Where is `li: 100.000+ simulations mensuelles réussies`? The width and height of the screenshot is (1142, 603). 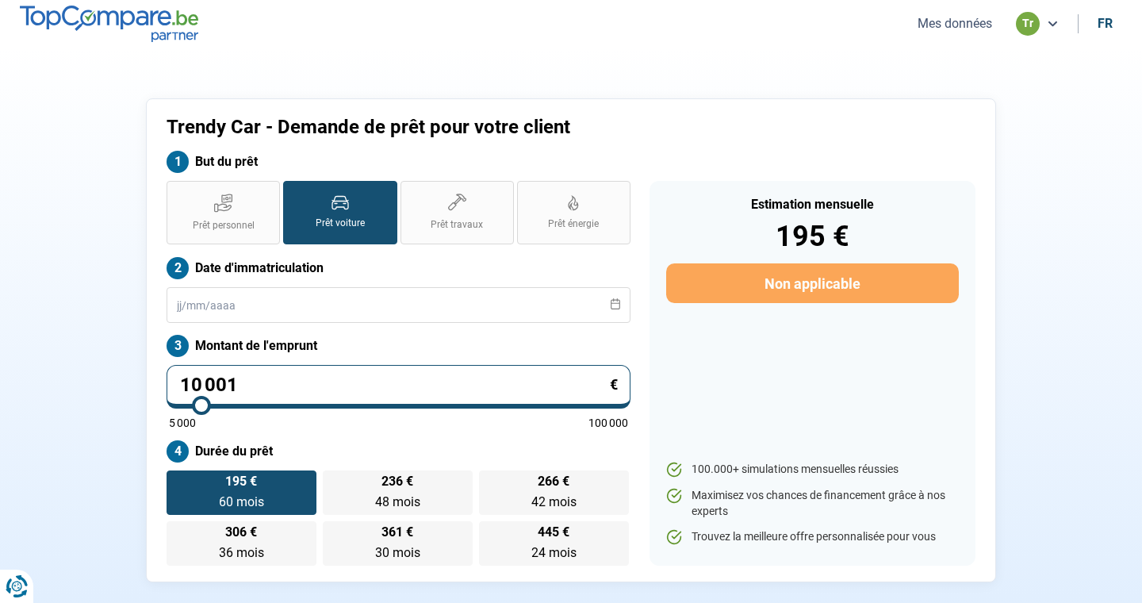
li: 100.000+ simulations mensuelles réussies is located at coordinates (812, 469).